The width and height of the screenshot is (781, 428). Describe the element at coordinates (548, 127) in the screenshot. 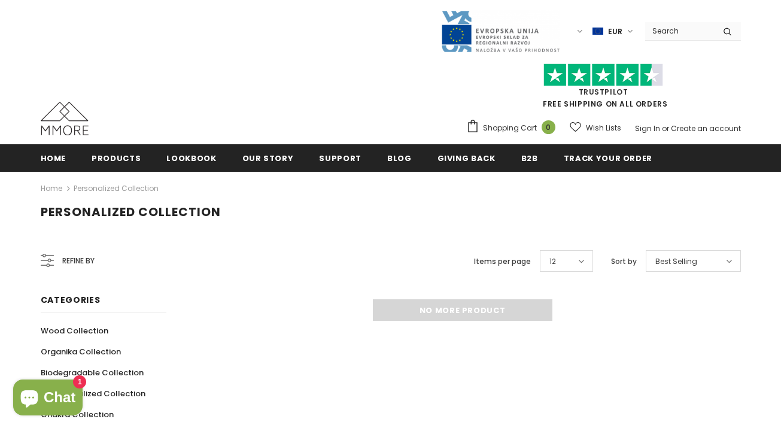

I see `span: 0` at that location.